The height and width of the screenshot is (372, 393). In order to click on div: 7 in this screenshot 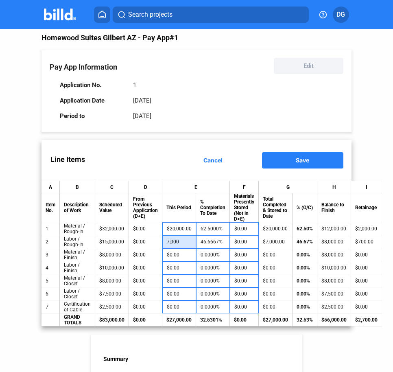, I will do `click(50, 307)`.